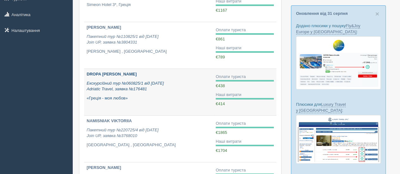 The image size is (400, 174). Describe the element at coordinates (109, 121) in the screenshot. I see `b: NAMISNIAK VIKTORIIA` at that location.